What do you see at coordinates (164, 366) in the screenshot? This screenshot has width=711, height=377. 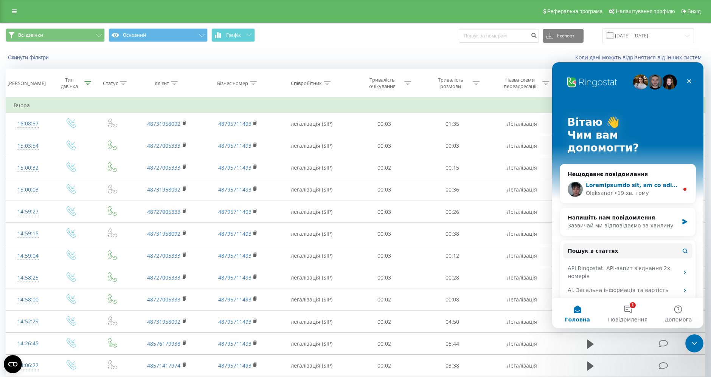 I see `a: 48571417974` at bounding box center [164, 366].